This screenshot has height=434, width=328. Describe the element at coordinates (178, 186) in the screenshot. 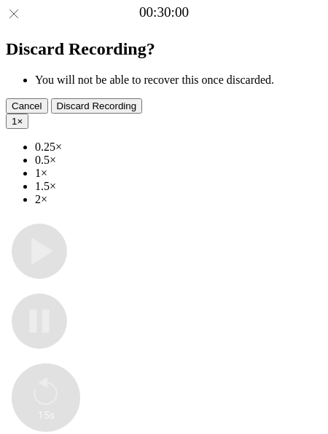

I see `li: 1.5×` at that location.